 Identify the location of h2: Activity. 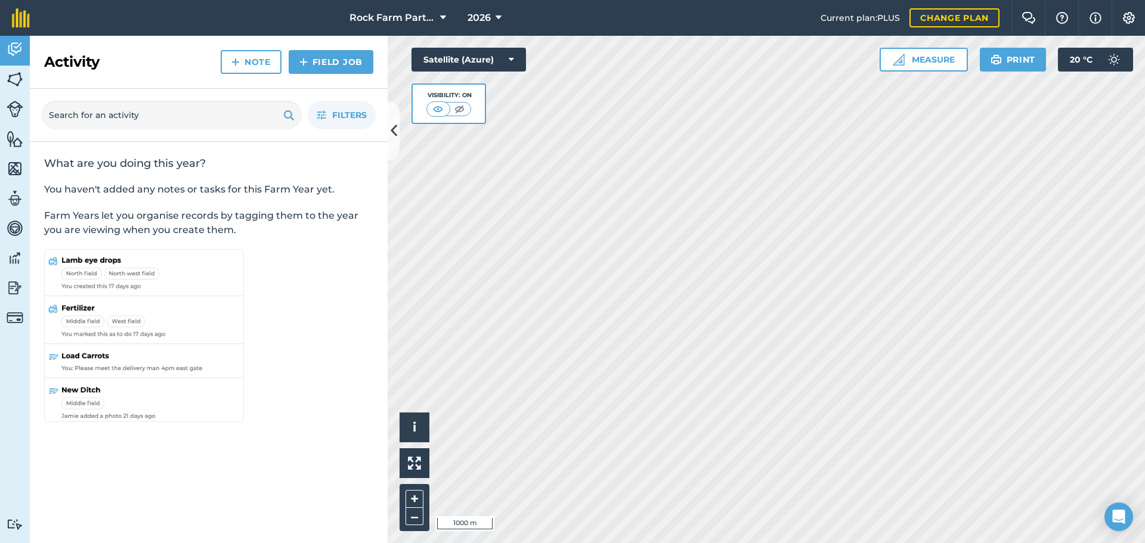
(72, 62).